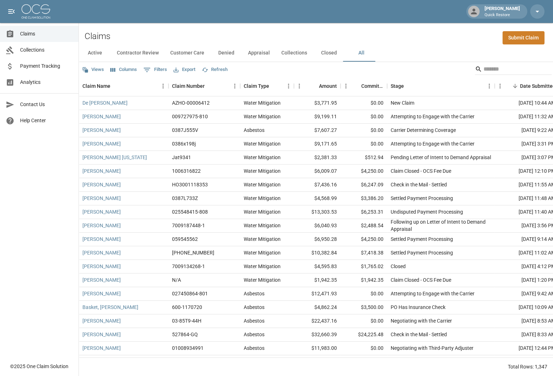 The image size is (553, 376). Describe the element at coordinates (155, 70) in the screenshot. I see `button: Show filters` at that location.